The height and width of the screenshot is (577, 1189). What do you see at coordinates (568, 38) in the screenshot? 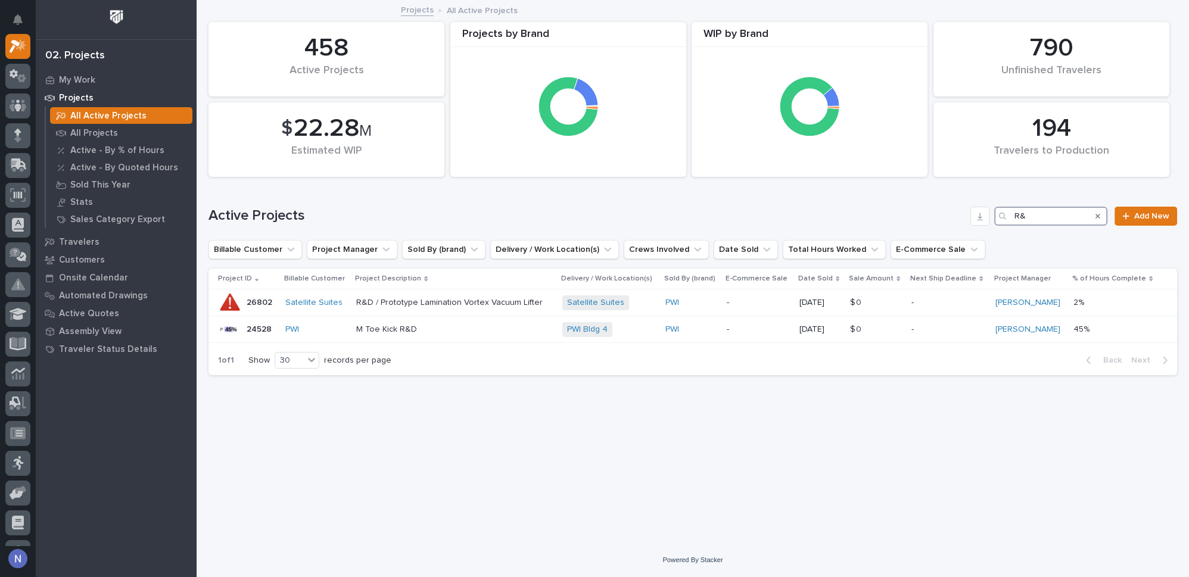
I see `div: Projects by Brand` at bounding box center [568, 38].